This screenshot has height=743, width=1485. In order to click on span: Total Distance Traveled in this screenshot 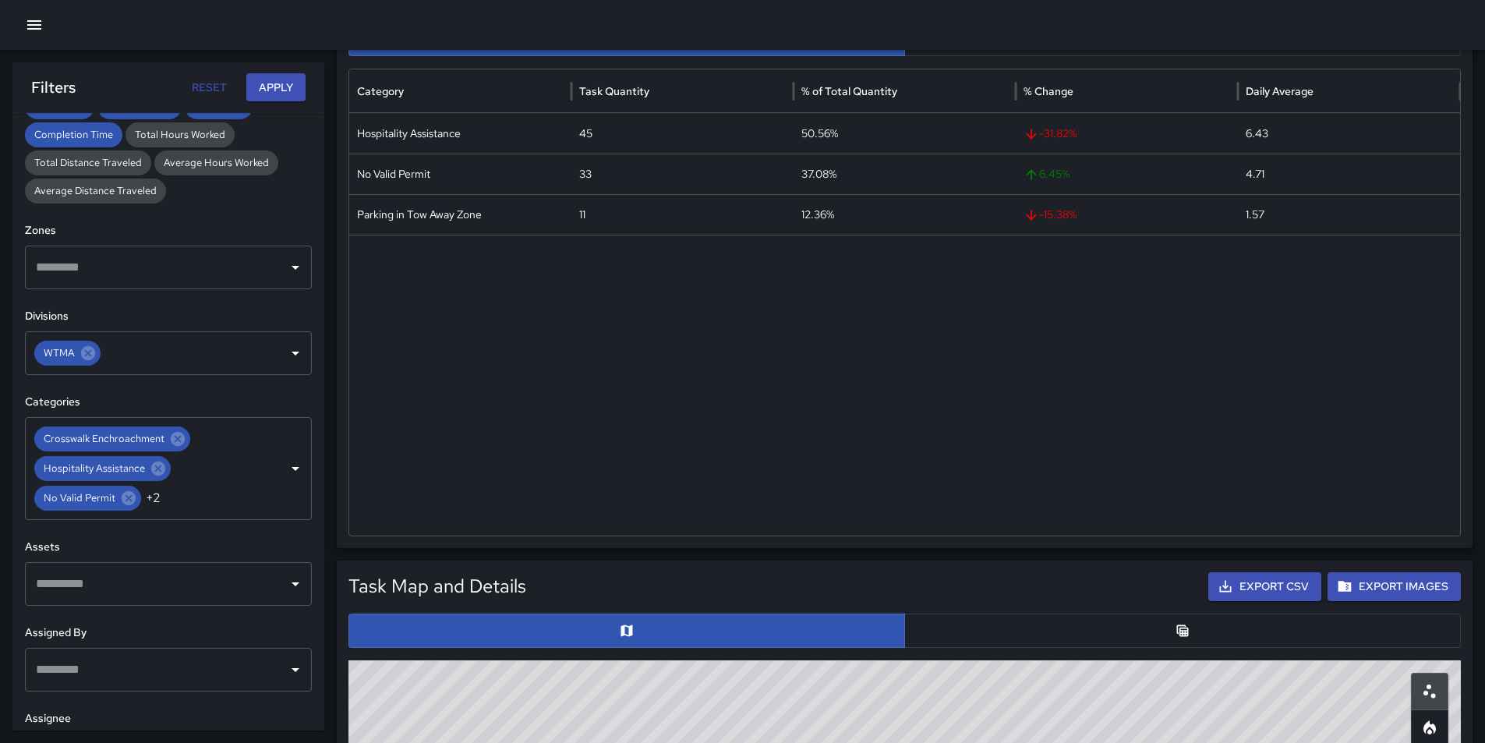, I will do `click(88, 163)`.